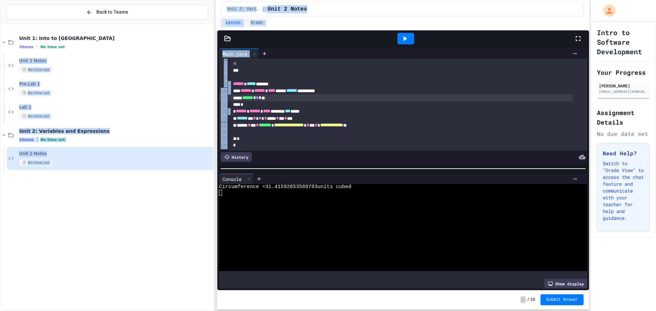 This screenshot has height=311, width=656. I want to click on h1: Intro to Software Development, so click(623, 42).